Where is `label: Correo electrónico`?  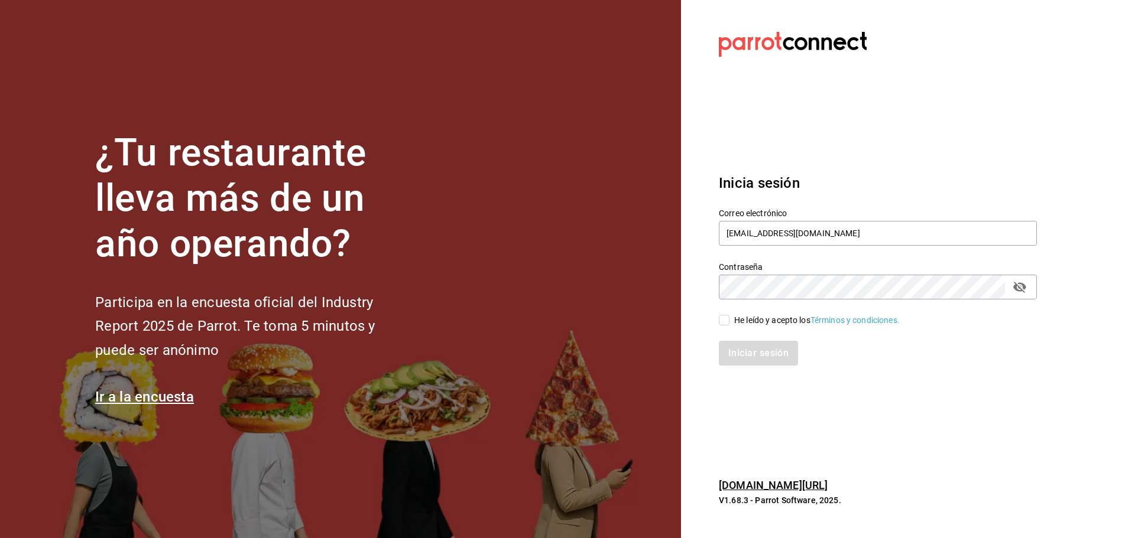 label: Correo electrónico is located at coordinates (878, 213).